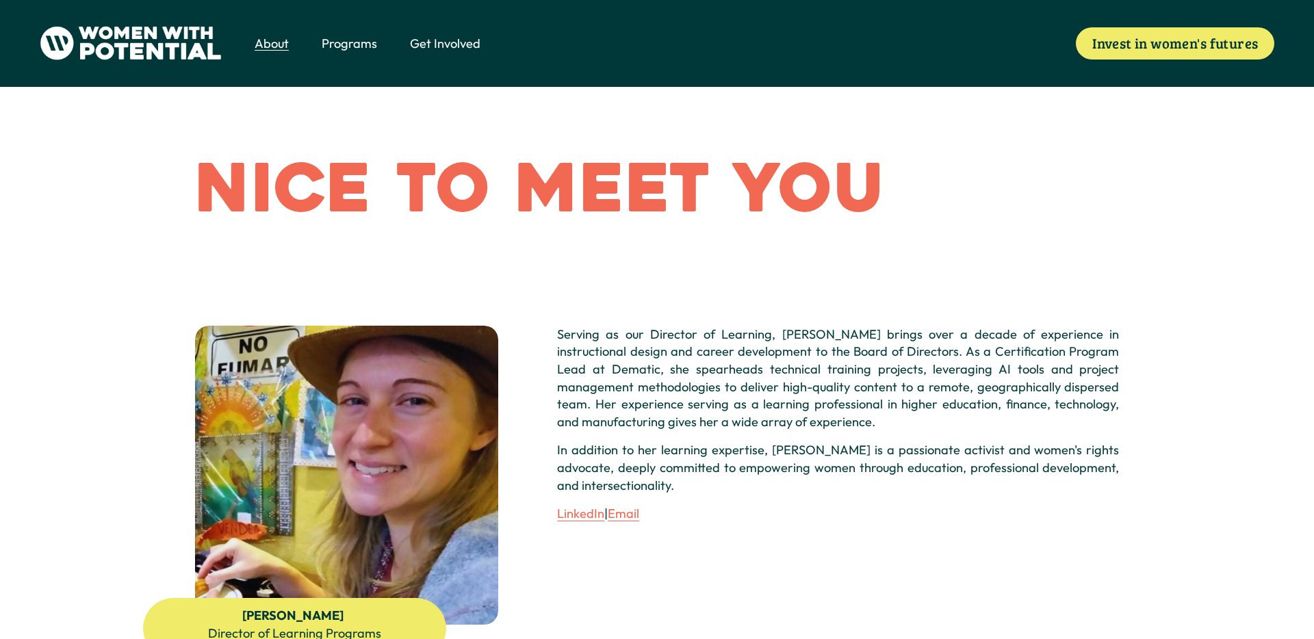  I want to click on span: Get Involved, so click(445, 44).